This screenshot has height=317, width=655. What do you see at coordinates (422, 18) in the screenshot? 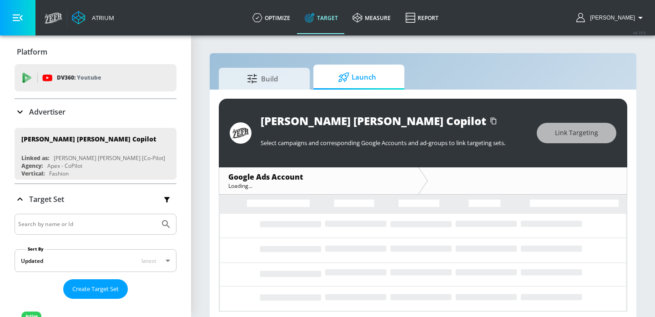
I see `a: Report` at bounding box center [422, 18].